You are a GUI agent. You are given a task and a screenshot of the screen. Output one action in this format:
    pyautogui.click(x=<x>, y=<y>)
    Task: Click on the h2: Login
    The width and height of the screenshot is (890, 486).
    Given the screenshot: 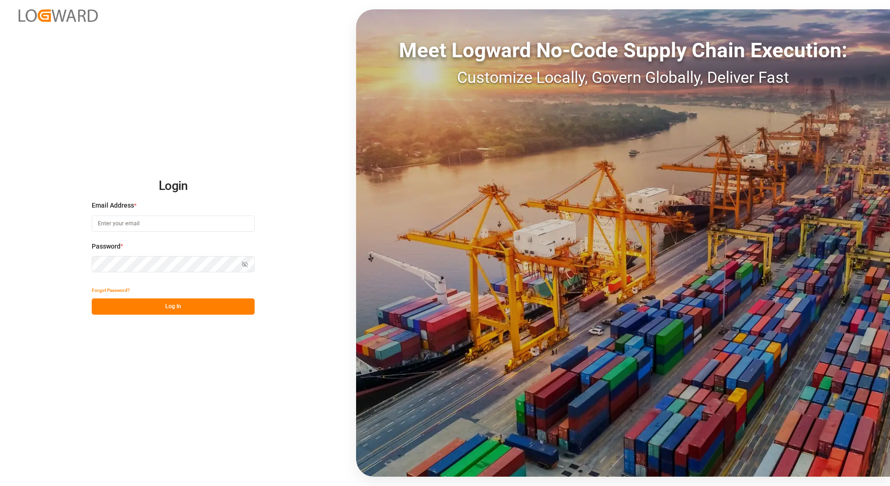 What is the action you would take?
    pyautogui.click(x=173, y=186)
    